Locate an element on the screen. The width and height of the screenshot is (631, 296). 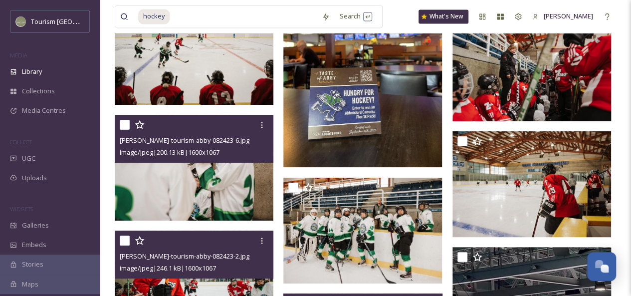
img: Abbotsford_Snapsea.png is located at coordinates (21, 21).